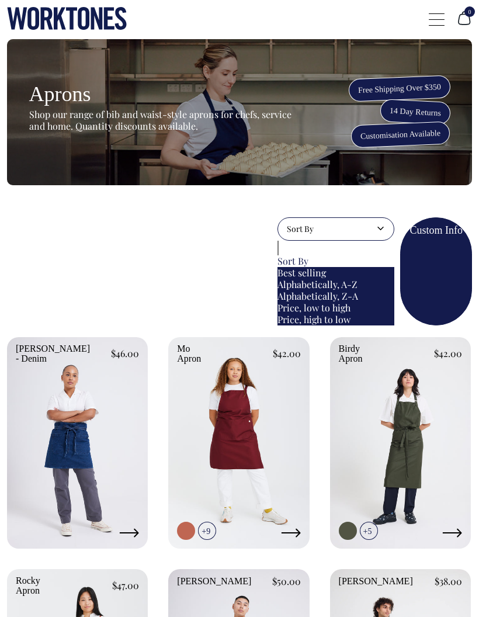  I want to click on span: +9, so click(207, 530).